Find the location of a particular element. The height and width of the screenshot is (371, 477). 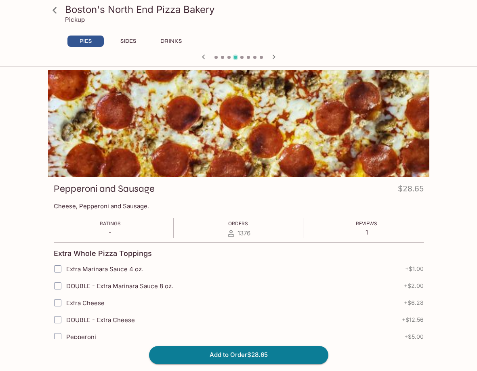

span: + $5.00 is located at coordinates (414, 337).